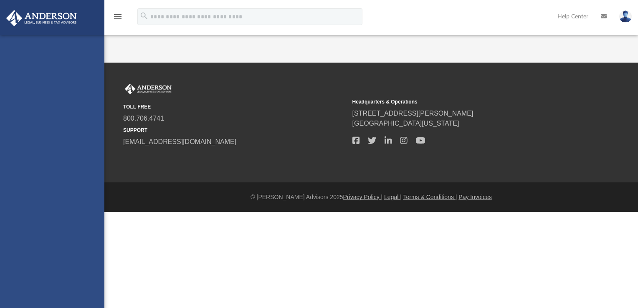 This screenshot has height=308, width=638. Describe the element at coordinates (235, 130) in the screenshot. I see `small: SUPPORT` at that location.